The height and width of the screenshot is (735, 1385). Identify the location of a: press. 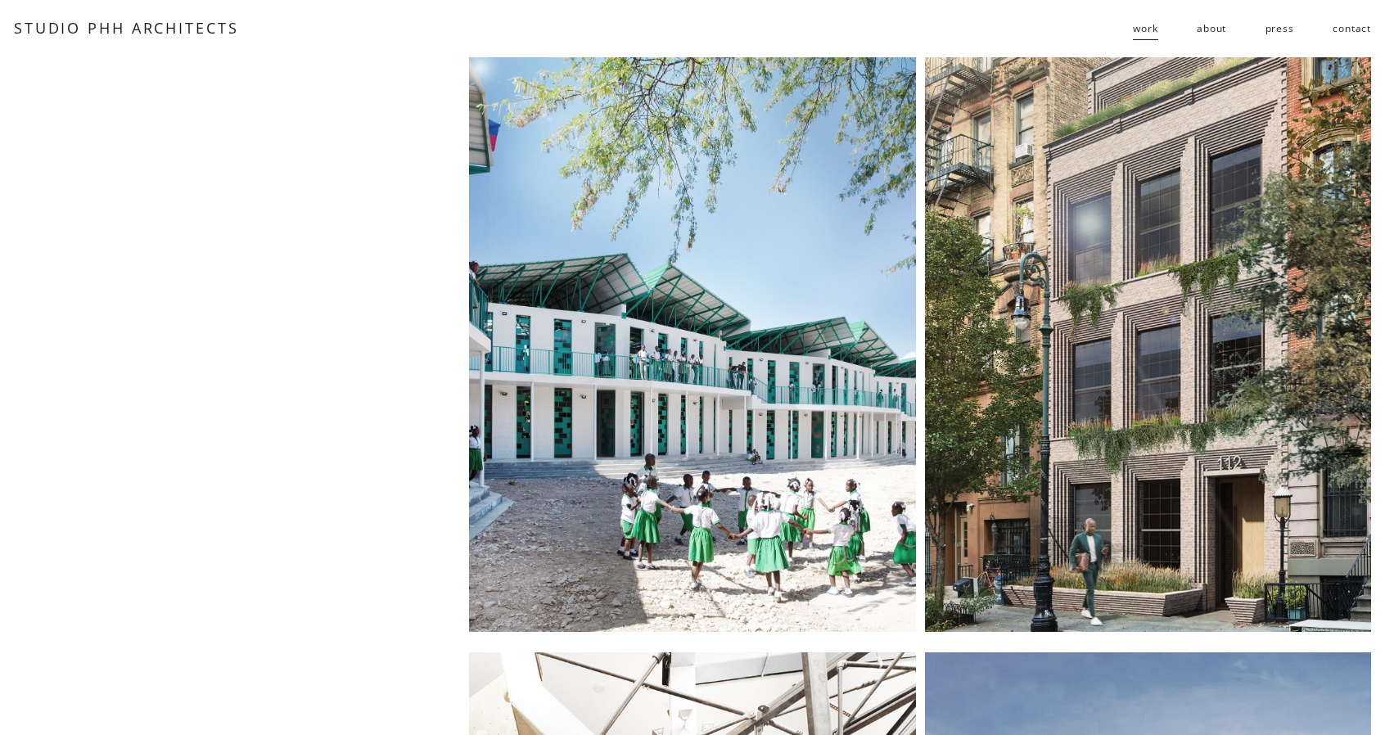
(1279, 29).